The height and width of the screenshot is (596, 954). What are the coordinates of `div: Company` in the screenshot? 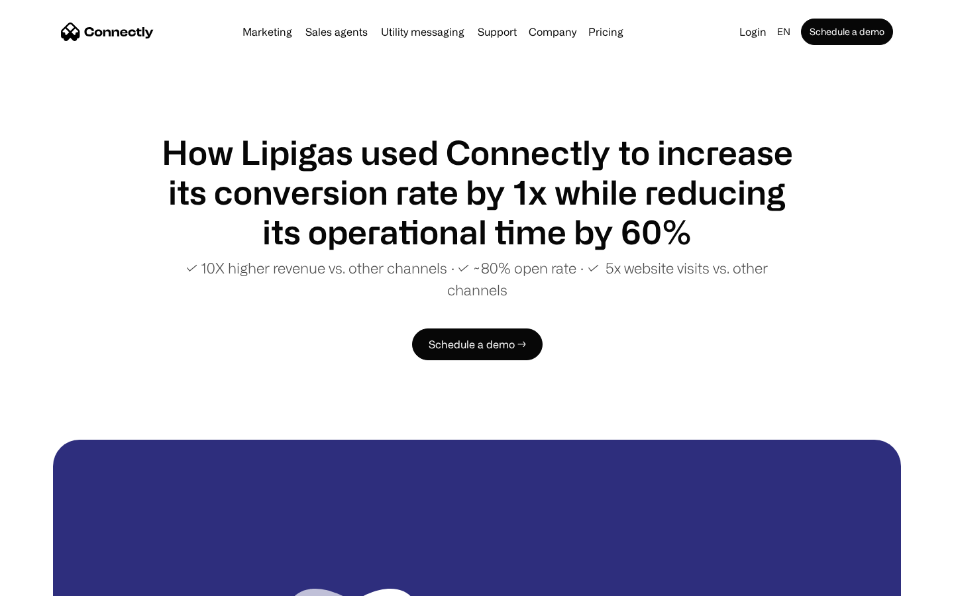 It's located at (553, 32).